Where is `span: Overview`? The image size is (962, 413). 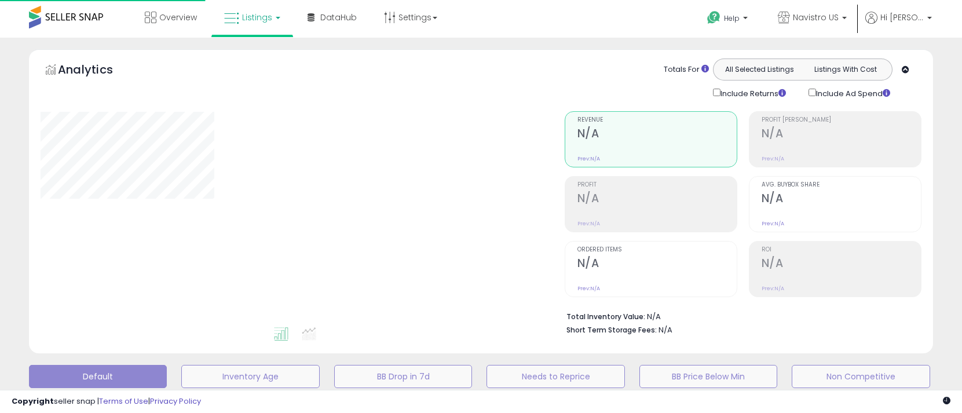
span: Overview is located at coordinates (178, 17).